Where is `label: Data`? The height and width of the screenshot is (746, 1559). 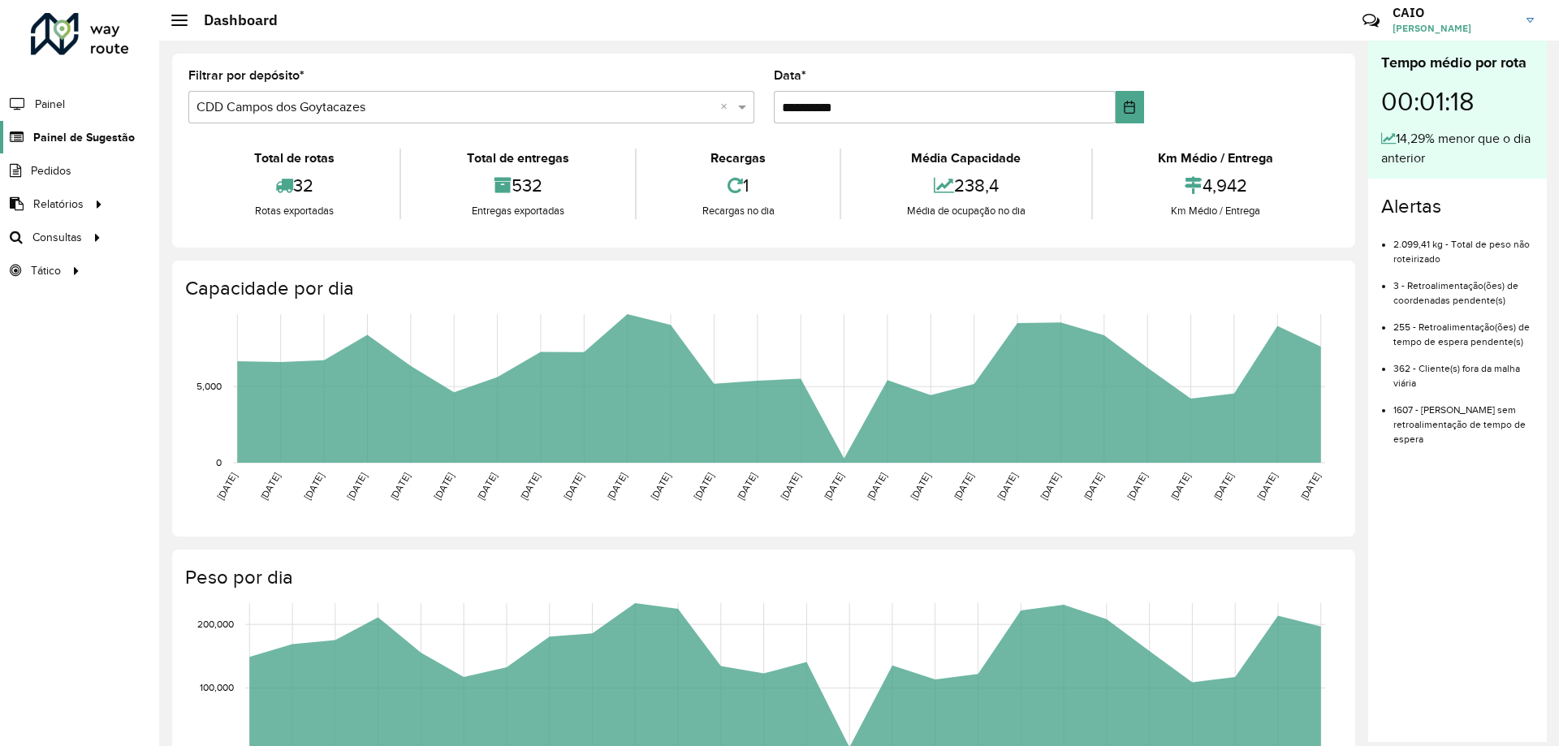
label: Data is located at coordinates (790, 76).